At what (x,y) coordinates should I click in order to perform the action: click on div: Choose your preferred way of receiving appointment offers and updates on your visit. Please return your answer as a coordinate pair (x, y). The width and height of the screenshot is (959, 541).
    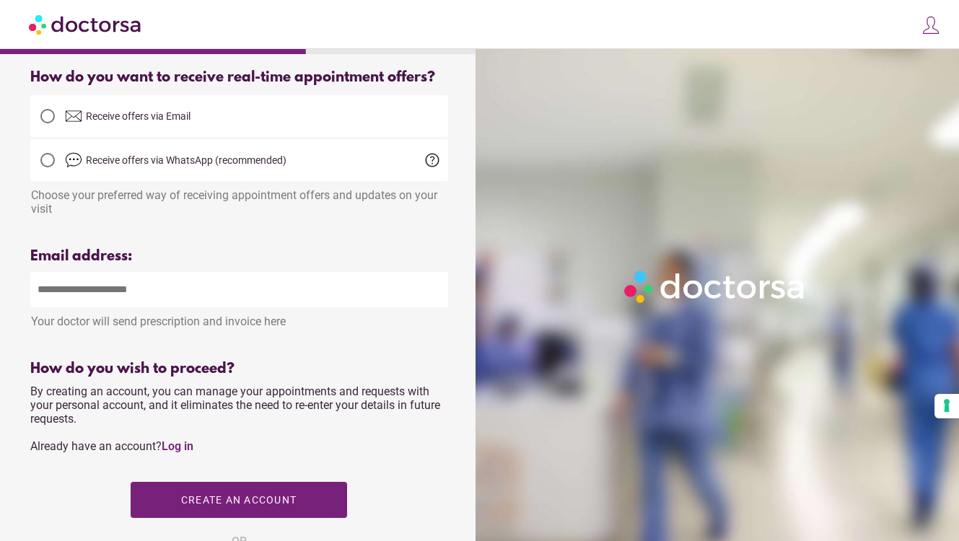
    Looking at the image, I should click on (239, 198).